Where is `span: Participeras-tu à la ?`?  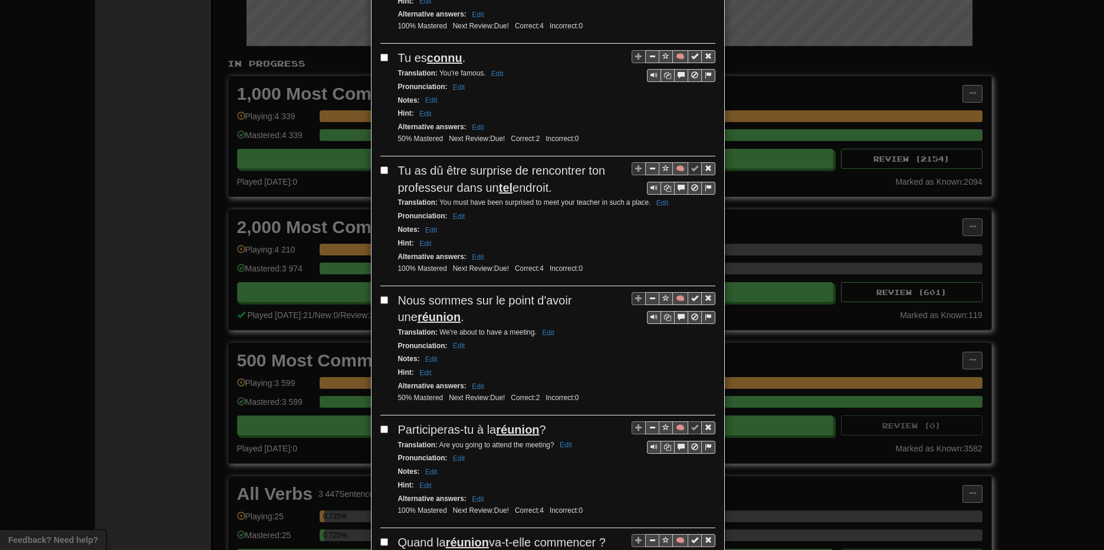
span: Participeras-tu à la ? is located at coordinates (472, 430).